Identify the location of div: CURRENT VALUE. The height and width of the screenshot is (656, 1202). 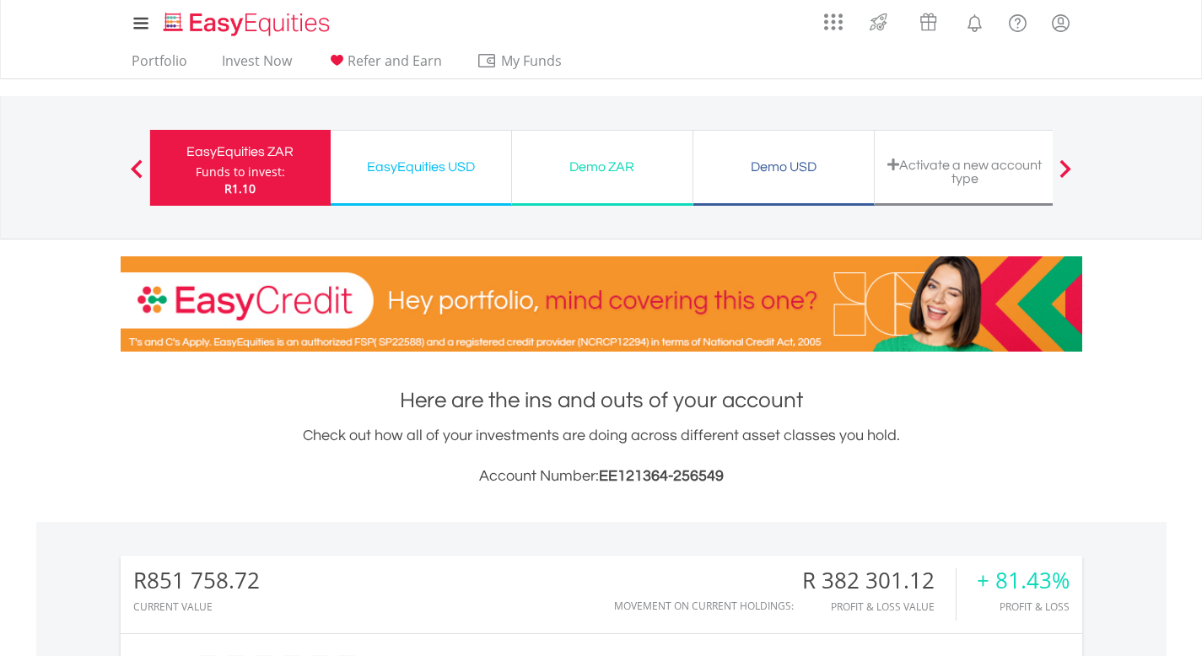
(197, 606).